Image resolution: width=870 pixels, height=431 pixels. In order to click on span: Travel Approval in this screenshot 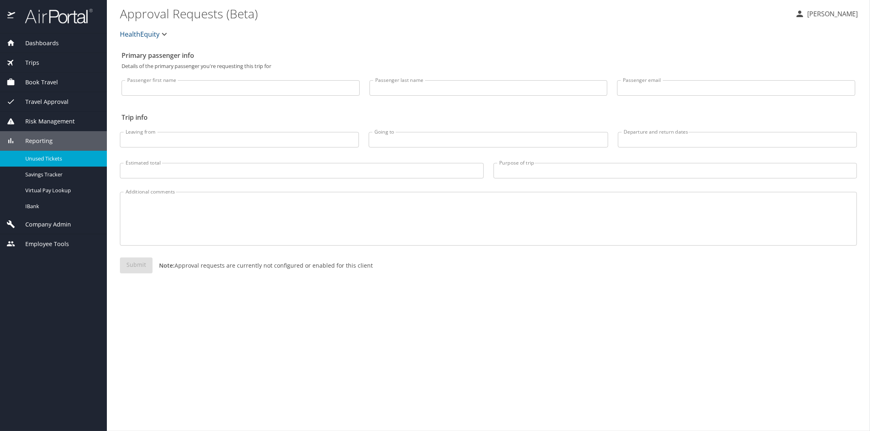, I will do `click(42, 102)`.